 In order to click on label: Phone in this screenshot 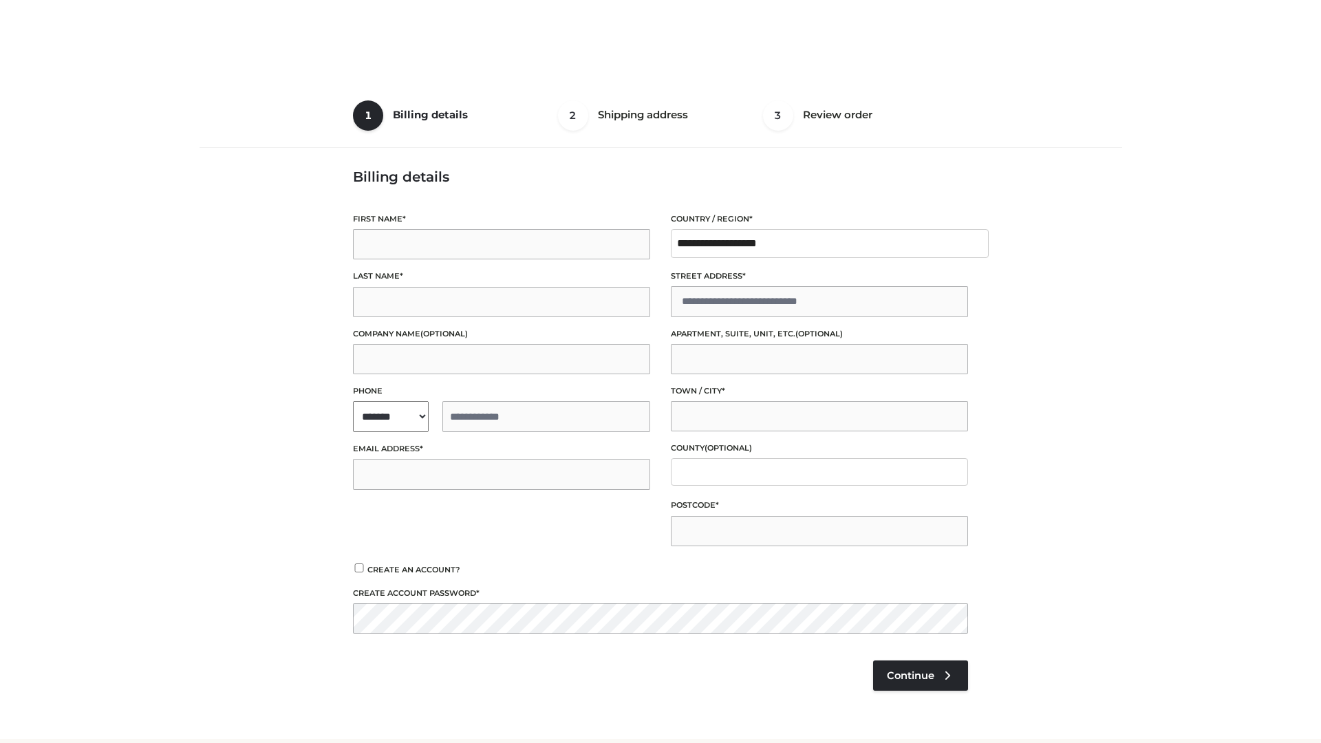, I will do `click(501, 391)`.